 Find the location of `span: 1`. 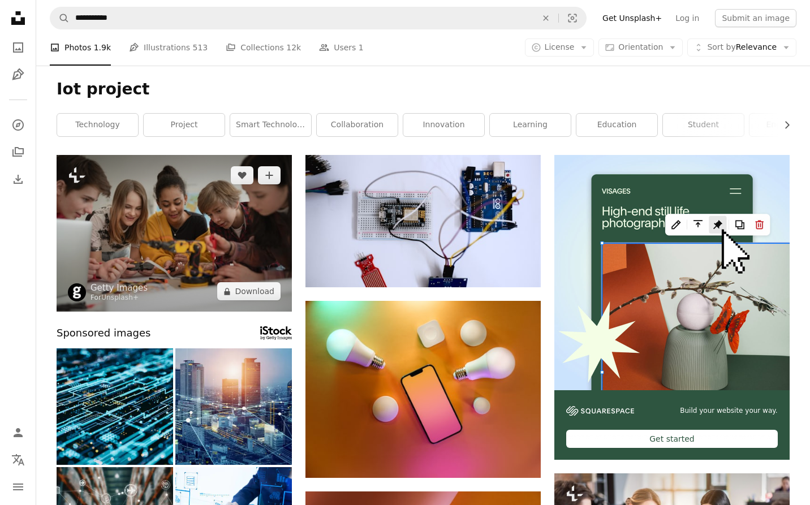

span: 1 is located at coordinates (361, 48).